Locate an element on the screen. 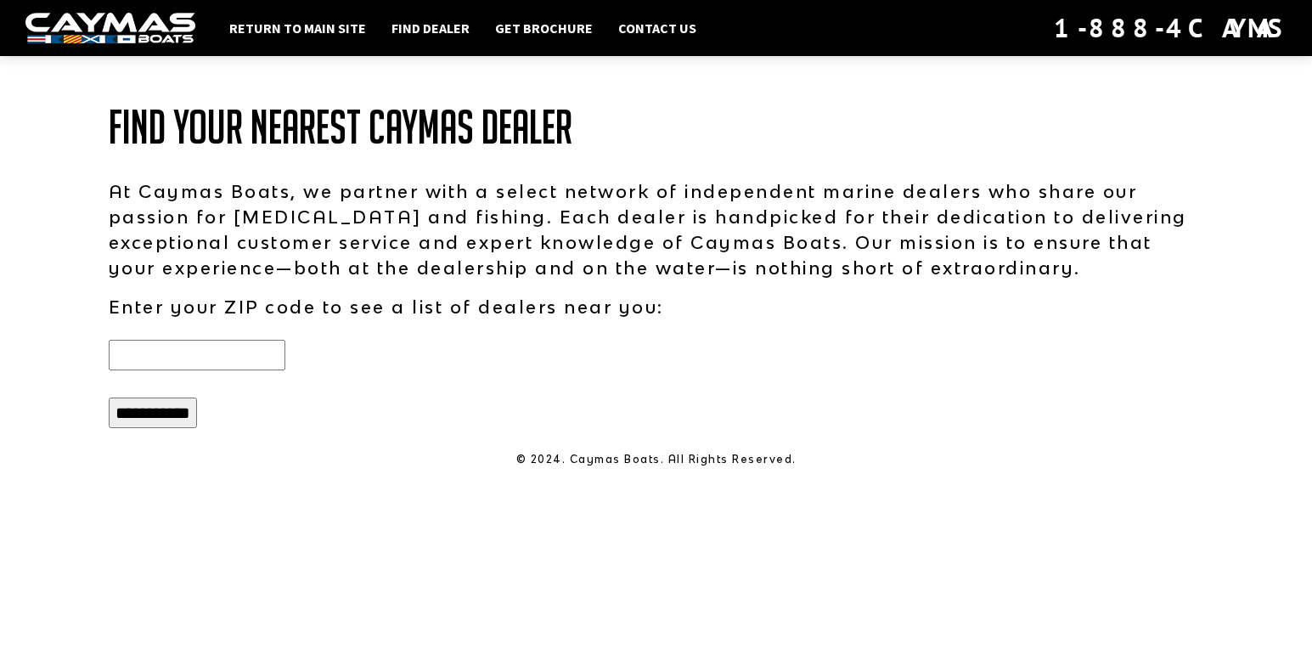 The width and height of the screenshot is (1312, 666). p: At Caymas Boats, we partner with a select network of independent marine dealers who share our pas... is located at coordinates (657, 229).